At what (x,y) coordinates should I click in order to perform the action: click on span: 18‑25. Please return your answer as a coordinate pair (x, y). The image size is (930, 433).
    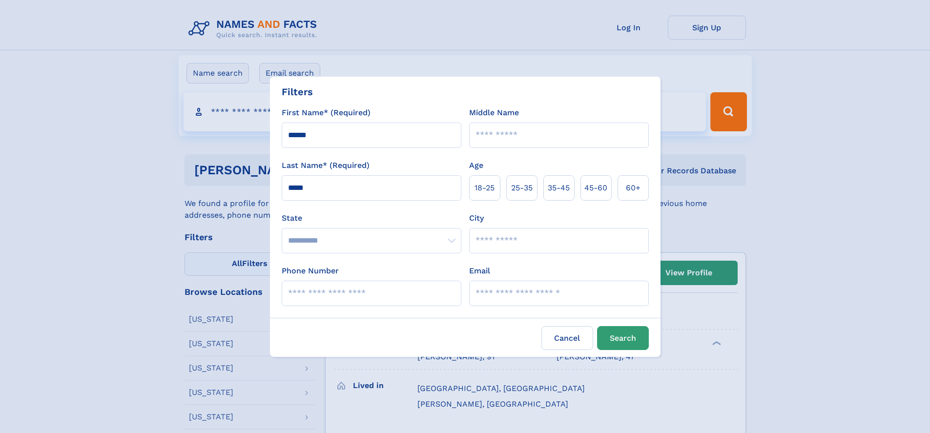
    Looking at the image, I should click on (484, 188).